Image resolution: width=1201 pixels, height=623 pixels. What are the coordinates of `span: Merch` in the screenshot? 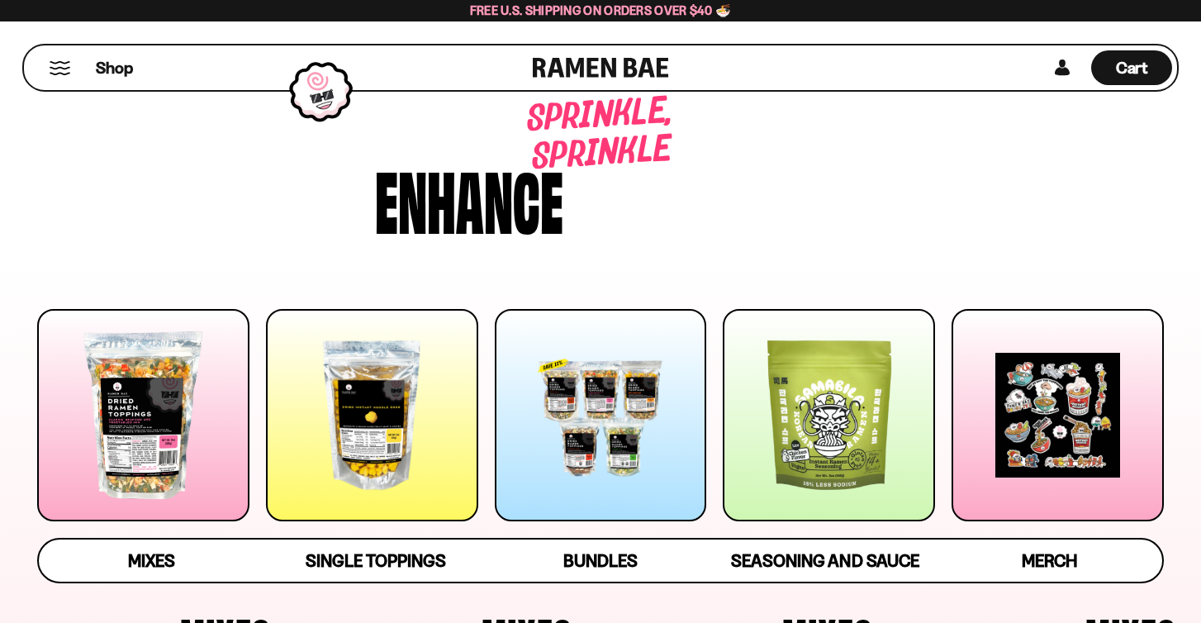 It's located at (1049, 560).